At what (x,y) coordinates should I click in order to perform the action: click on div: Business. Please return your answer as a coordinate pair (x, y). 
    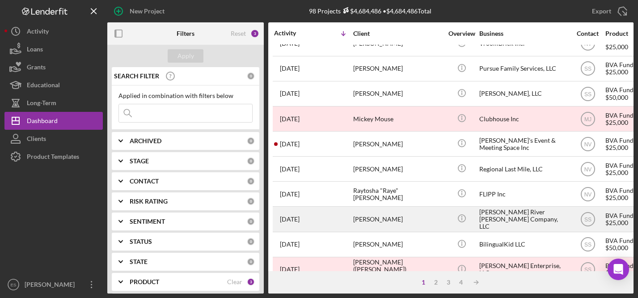
    Looking at the image, I should click on (524, 34).